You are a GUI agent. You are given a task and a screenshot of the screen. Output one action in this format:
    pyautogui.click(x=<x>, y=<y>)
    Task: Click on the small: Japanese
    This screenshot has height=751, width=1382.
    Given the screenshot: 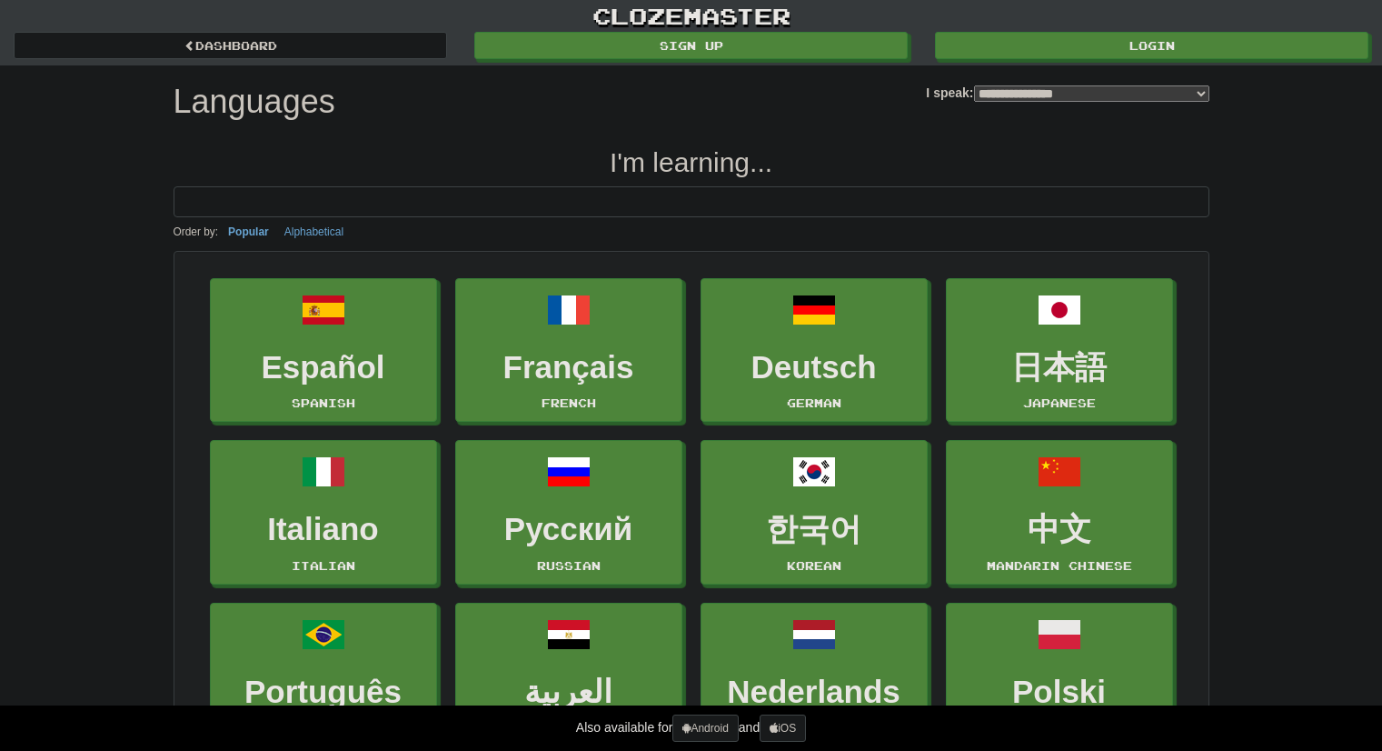 What is the action you would take?
    pyautogui.click(x=1060, y=403)
    